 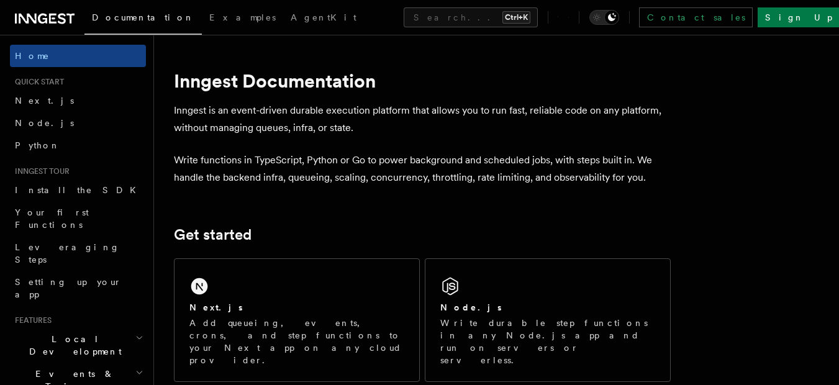 What do you see at coordinates (422, 81) in the screenshot?
I see `h1: Inngest Documentation` at bounding box center [422, 81].